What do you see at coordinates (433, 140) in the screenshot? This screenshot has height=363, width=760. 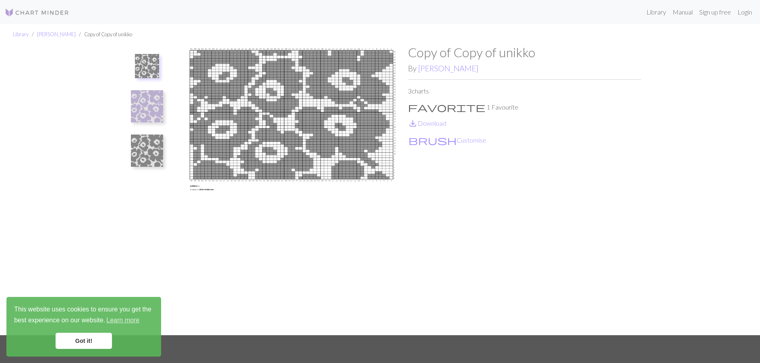 I see `i: Customise` at bounding box center [433, 140].